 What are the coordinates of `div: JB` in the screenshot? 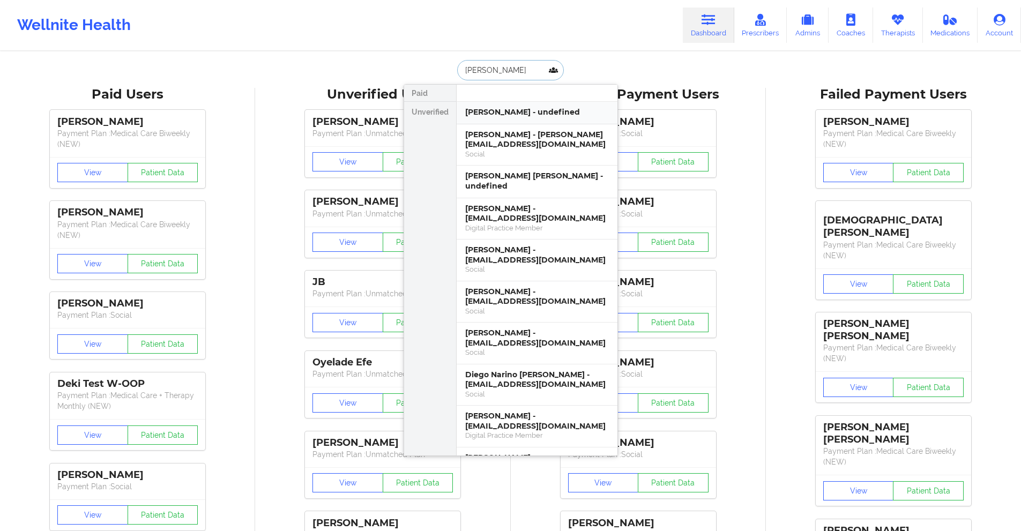 It's located at (383, 282).